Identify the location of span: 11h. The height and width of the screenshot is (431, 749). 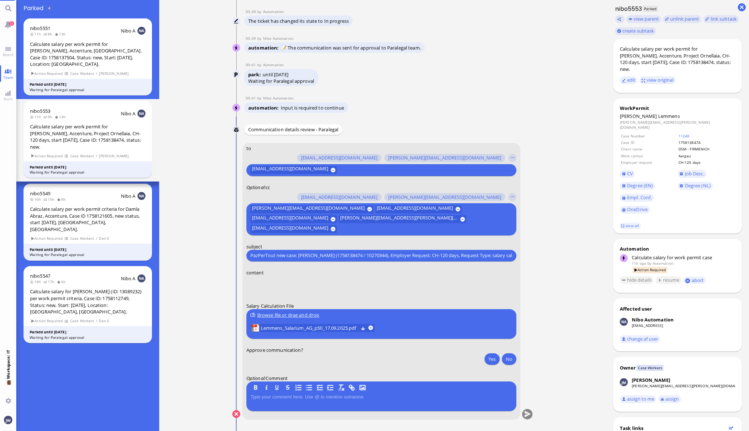
(37, 34).